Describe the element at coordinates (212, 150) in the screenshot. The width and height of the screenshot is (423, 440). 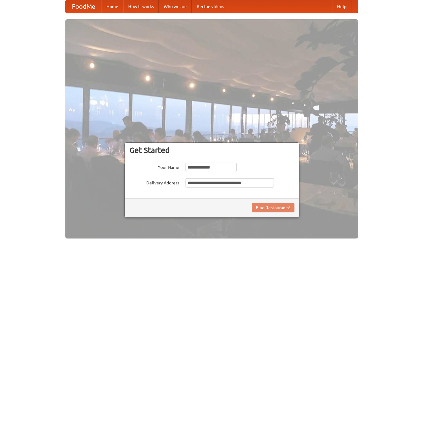
I see `h3: Get Started` at that location.